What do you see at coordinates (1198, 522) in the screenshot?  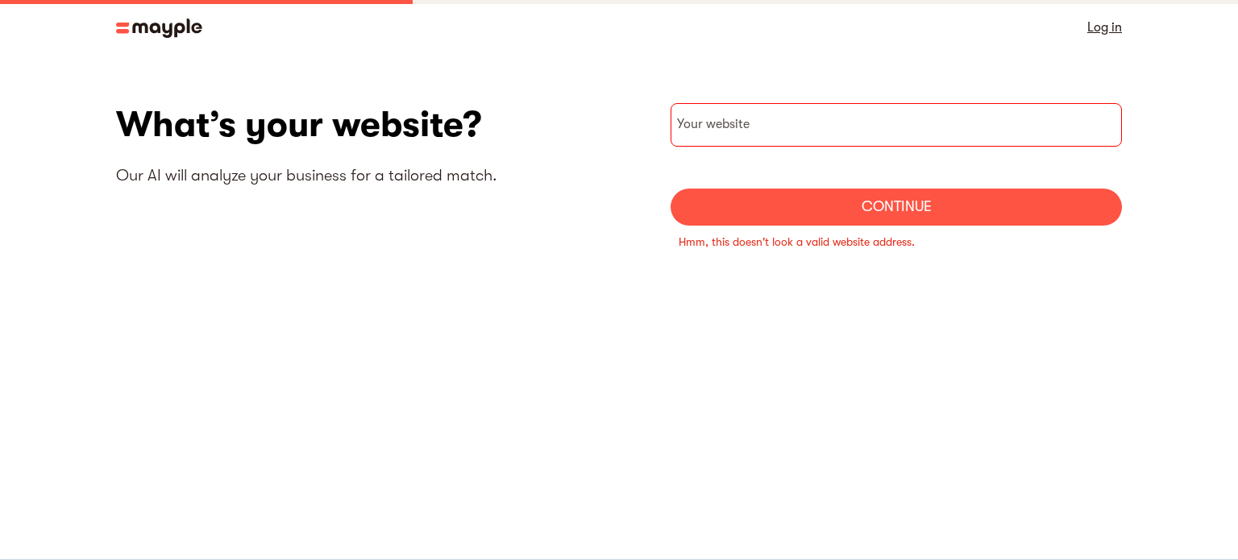 I see `div: Chat Widget` at bounding box center [1198, 522].